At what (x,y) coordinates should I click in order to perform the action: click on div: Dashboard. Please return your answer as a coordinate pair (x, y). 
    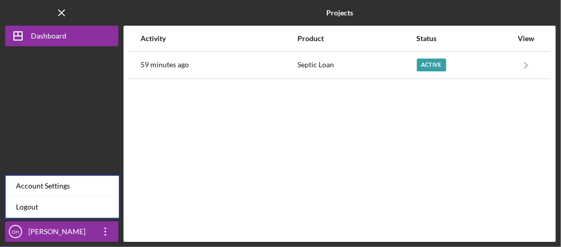
    Looking at the image, I should click on (48, 37).